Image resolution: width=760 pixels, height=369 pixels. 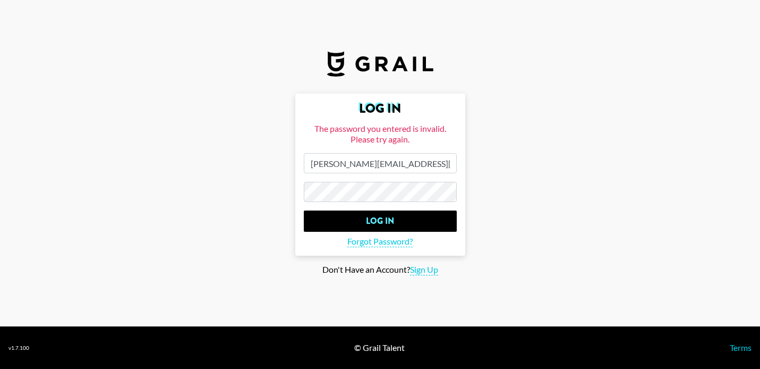 What do you see at coordinates (380, 221) in the screenshot?
I see `input: Log In` at bounding box center [380, 221].